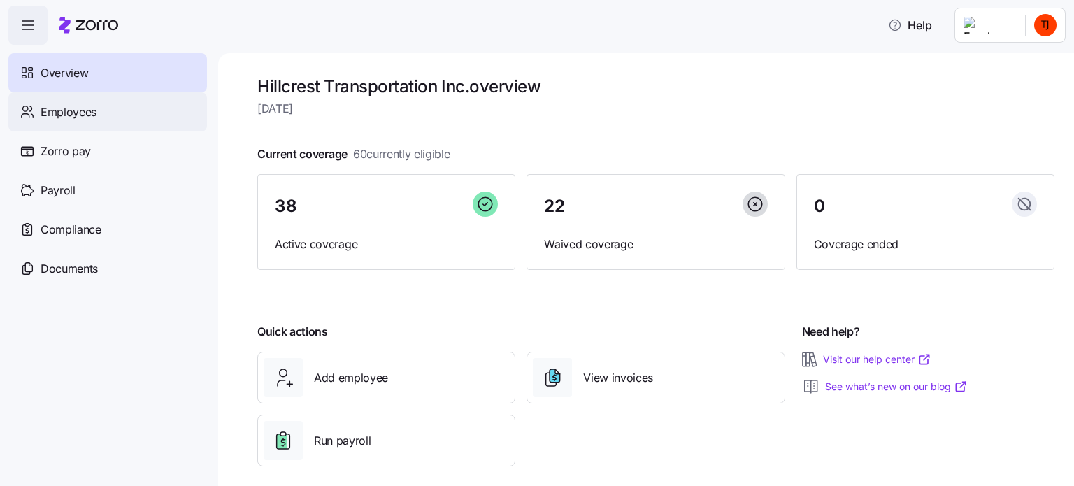  I want to click on a: Payroll, so click(108, 190).